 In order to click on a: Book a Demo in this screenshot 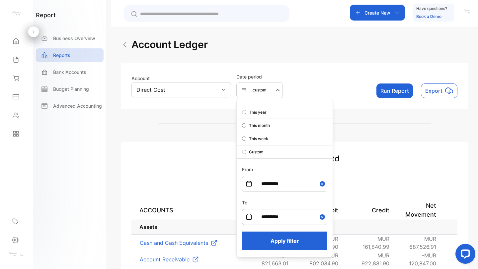, I will do `click(429, 16)`.